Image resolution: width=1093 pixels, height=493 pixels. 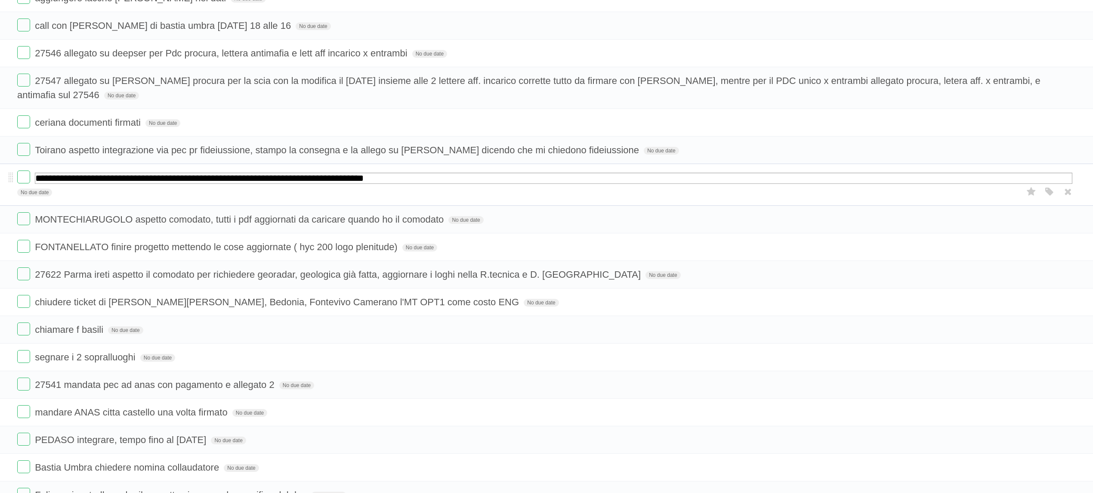 I want to click on span: chiamare f basili, so click(x=70, y=329).